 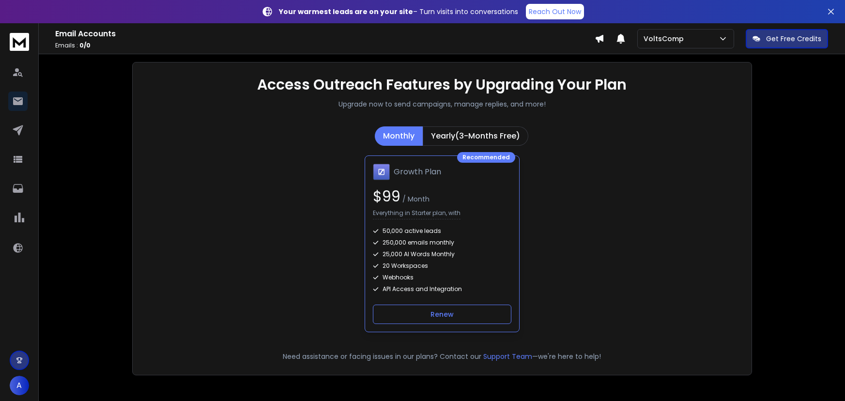 What do you see at coordinates (399, 136) in the screenshot?
I see `button: Monthly` at bounding box center [399, 136].